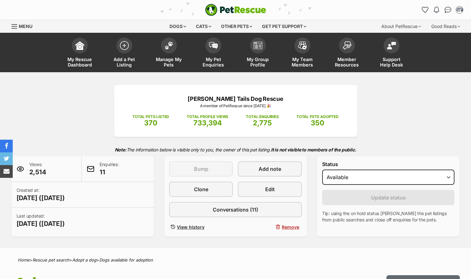 The height and width of the screenshot is (279, 471). Describe the element at coordinates (25, 26) in the screenshot. I see `span: Menu` at that location.